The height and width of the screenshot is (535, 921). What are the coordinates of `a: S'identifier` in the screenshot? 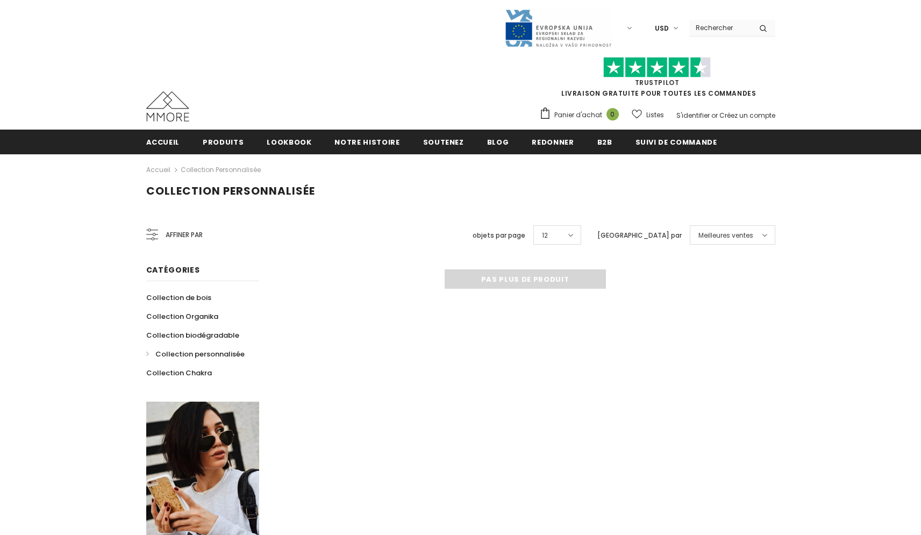 It's located at (693, 115).